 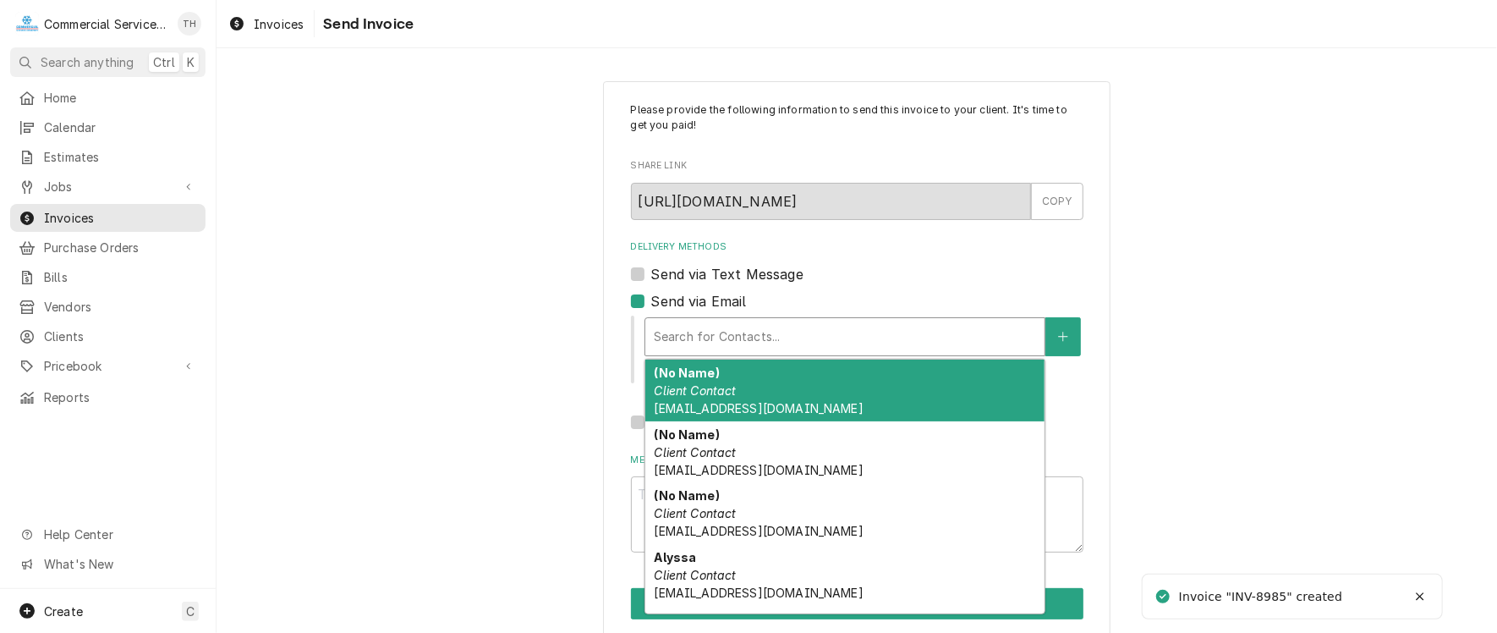 What do you see at coordinates (857, 118) in the screenshot?
I see `p: Please provide the following information to send this invoice to your client. It's time to get yo...` at bounding box center [857, 118].